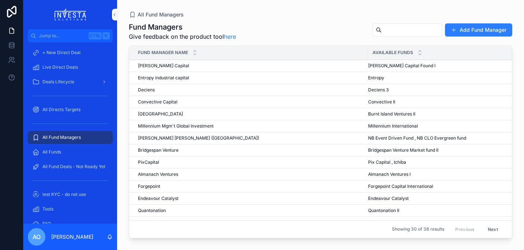 This screenshot has height=250, width=524. What do you see at coordinates (60, 67) in the screenshot?
I see `span: Live Direct Deals` at bounding box center [60, 67].